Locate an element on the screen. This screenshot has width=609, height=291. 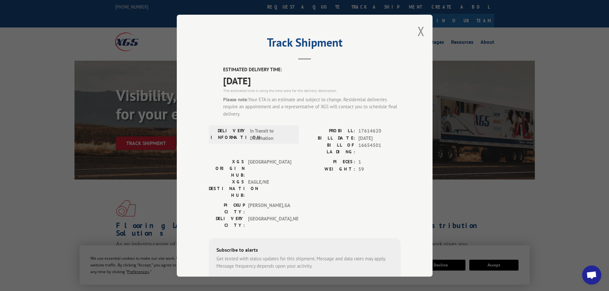
label: DELIVERY INFORMATION: is located at coordinates (228, 135).